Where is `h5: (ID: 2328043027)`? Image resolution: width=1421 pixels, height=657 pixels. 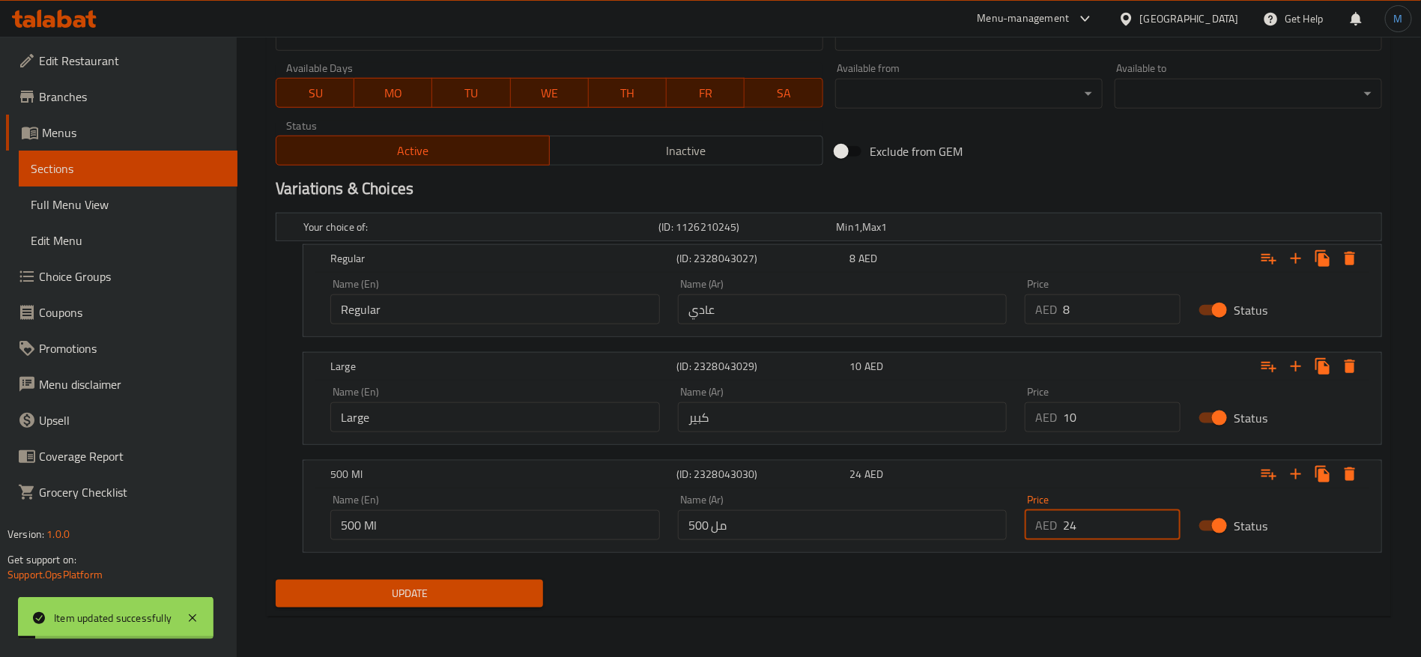
h5: (ID: 2328043027) is located at coordinates (760, 258).